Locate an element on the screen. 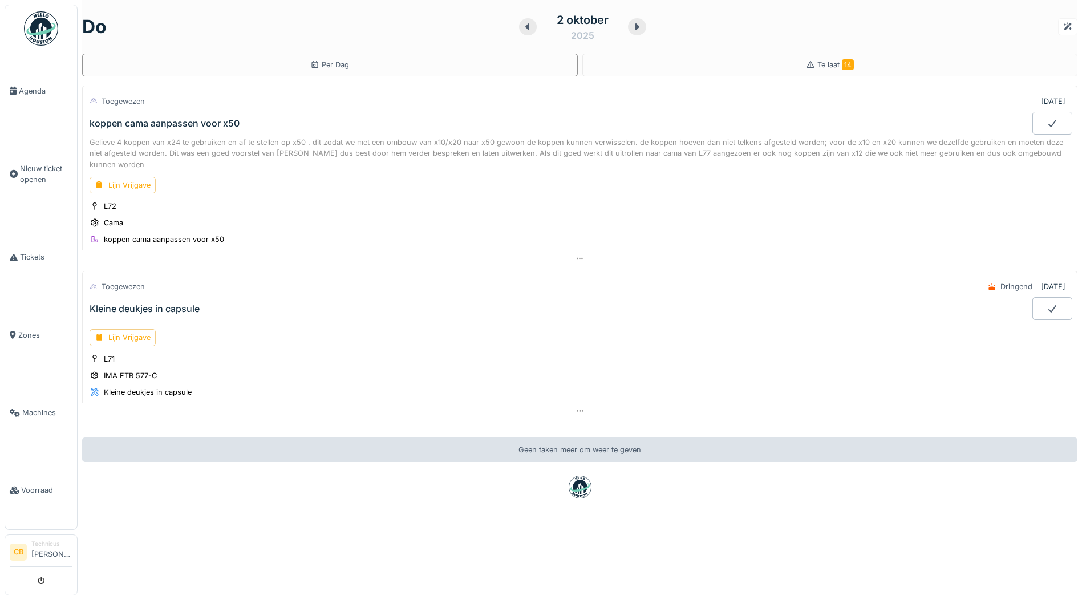  a: Machines is located at coordinates (41, 413).